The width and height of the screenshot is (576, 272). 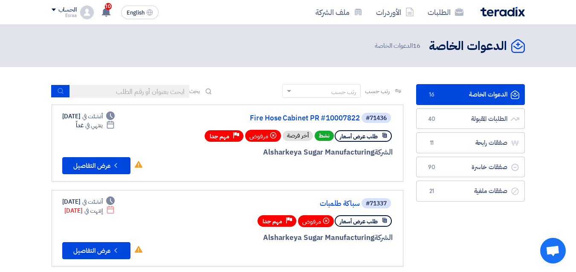 I want to click on span: الدعوات الخاصة, so click(x=398, y=46).